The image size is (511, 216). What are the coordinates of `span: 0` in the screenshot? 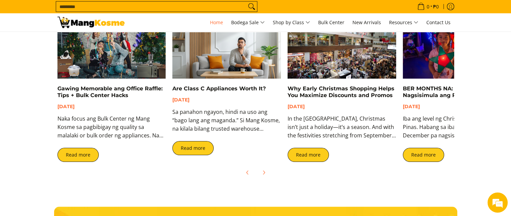 It's located at (428, 7).